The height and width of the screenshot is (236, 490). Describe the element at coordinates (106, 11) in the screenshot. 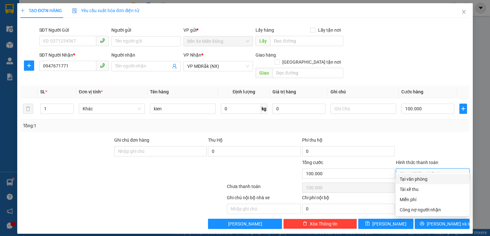

I see `span: Yêu cầu xuất hóa đơn điện tử` at that location.